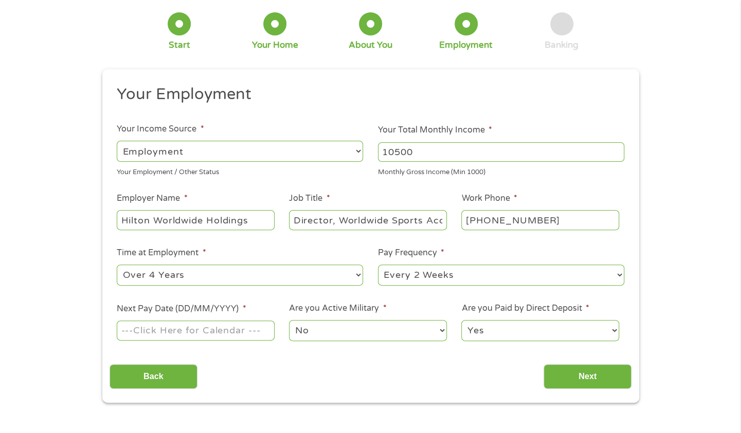 The height and width of the screenshot is (433, 741). What do you see at coordinates (368, 220) in the screenshot?
I see `input: Cashier` at bounding box center [368, 220].